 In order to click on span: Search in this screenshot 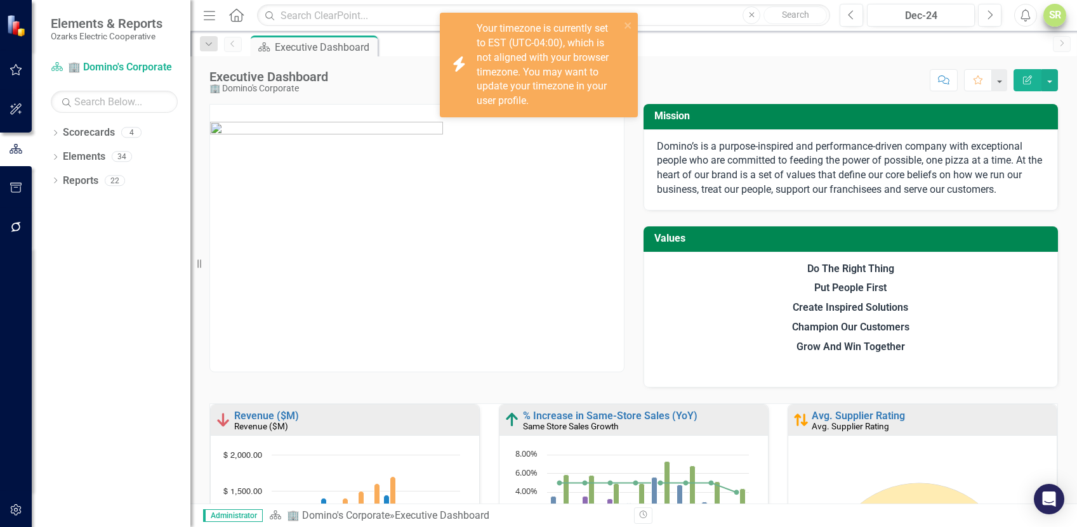, I will do `click(795, 15)`.